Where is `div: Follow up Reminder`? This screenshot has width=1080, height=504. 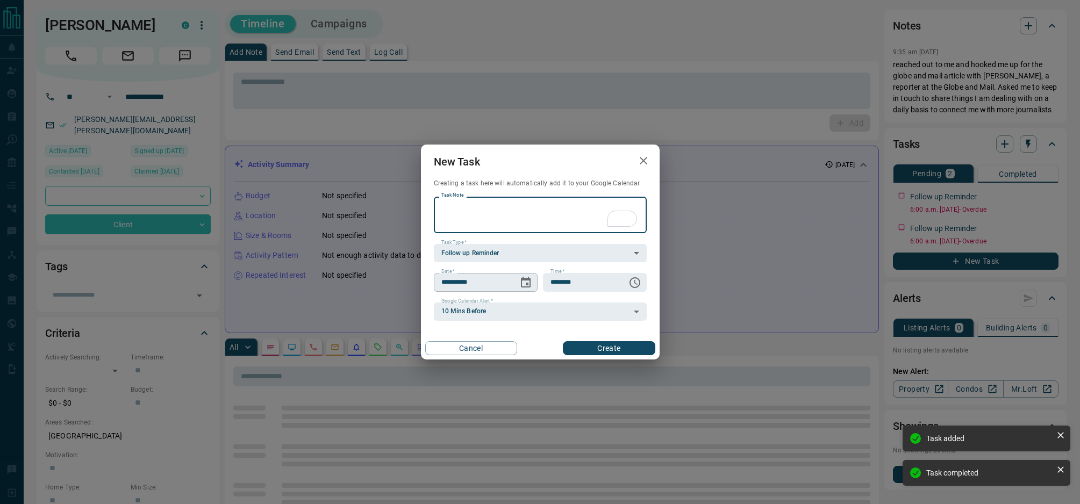
div: Follow up Reminder is located at coordinates (540, 253).